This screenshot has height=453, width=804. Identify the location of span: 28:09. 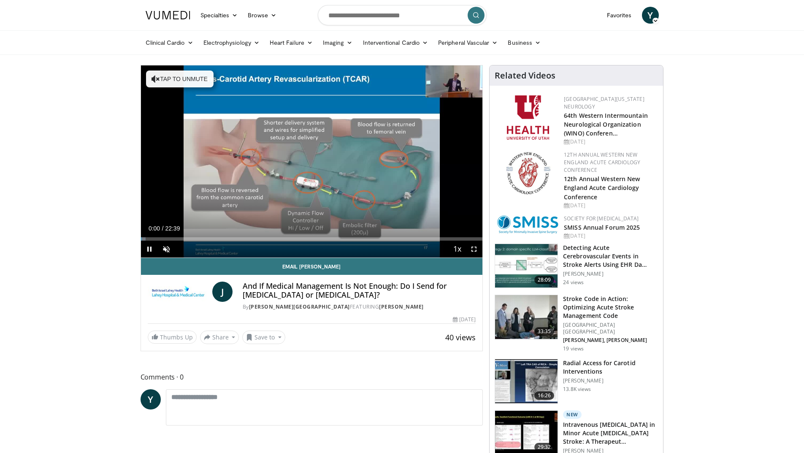
(544, 280).